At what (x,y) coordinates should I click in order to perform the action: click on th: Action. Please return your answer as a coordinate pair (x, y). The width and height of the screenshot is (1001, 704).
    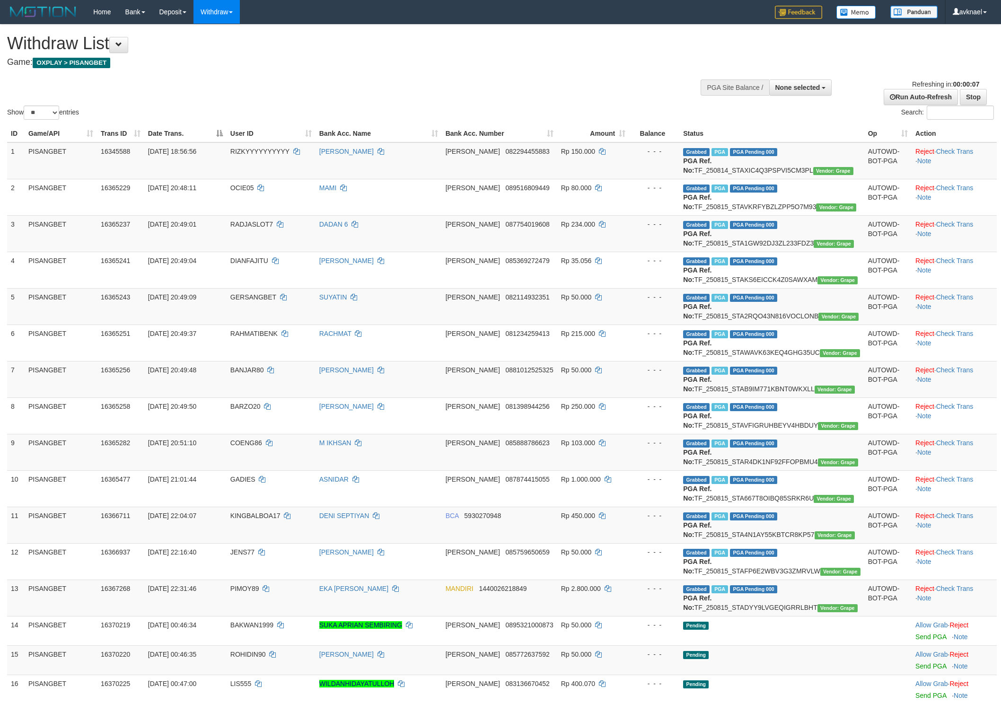
    Looking at the image, I should click on (954, 133).